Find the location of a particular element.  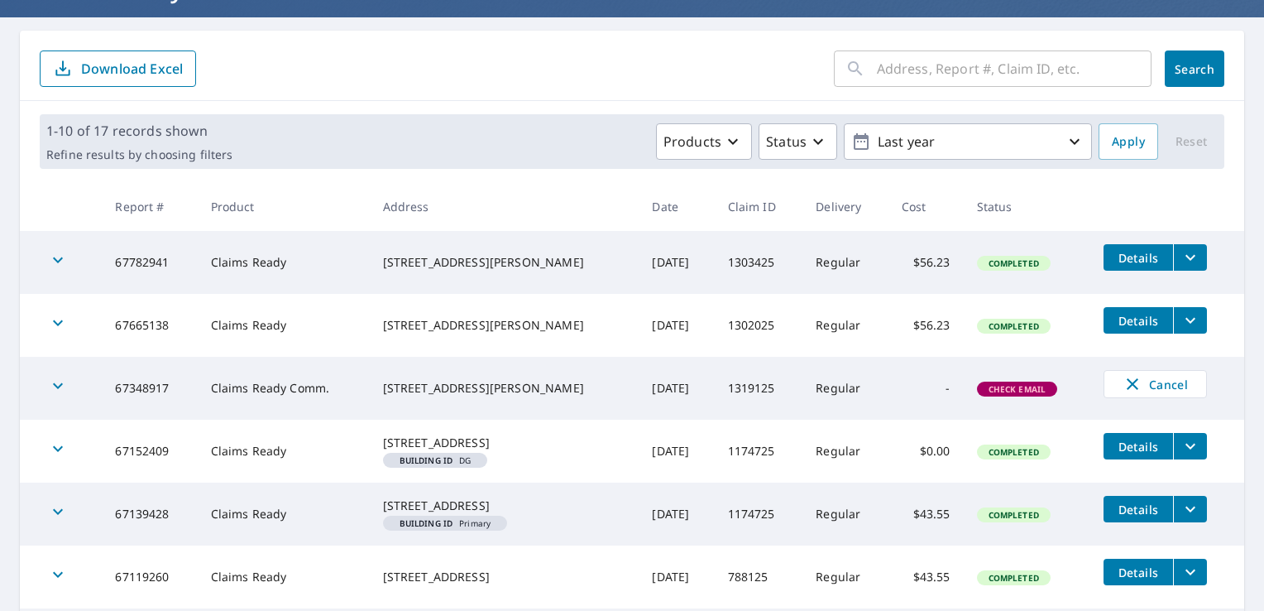

td: 1319125 is located at coordinates (759, 388).